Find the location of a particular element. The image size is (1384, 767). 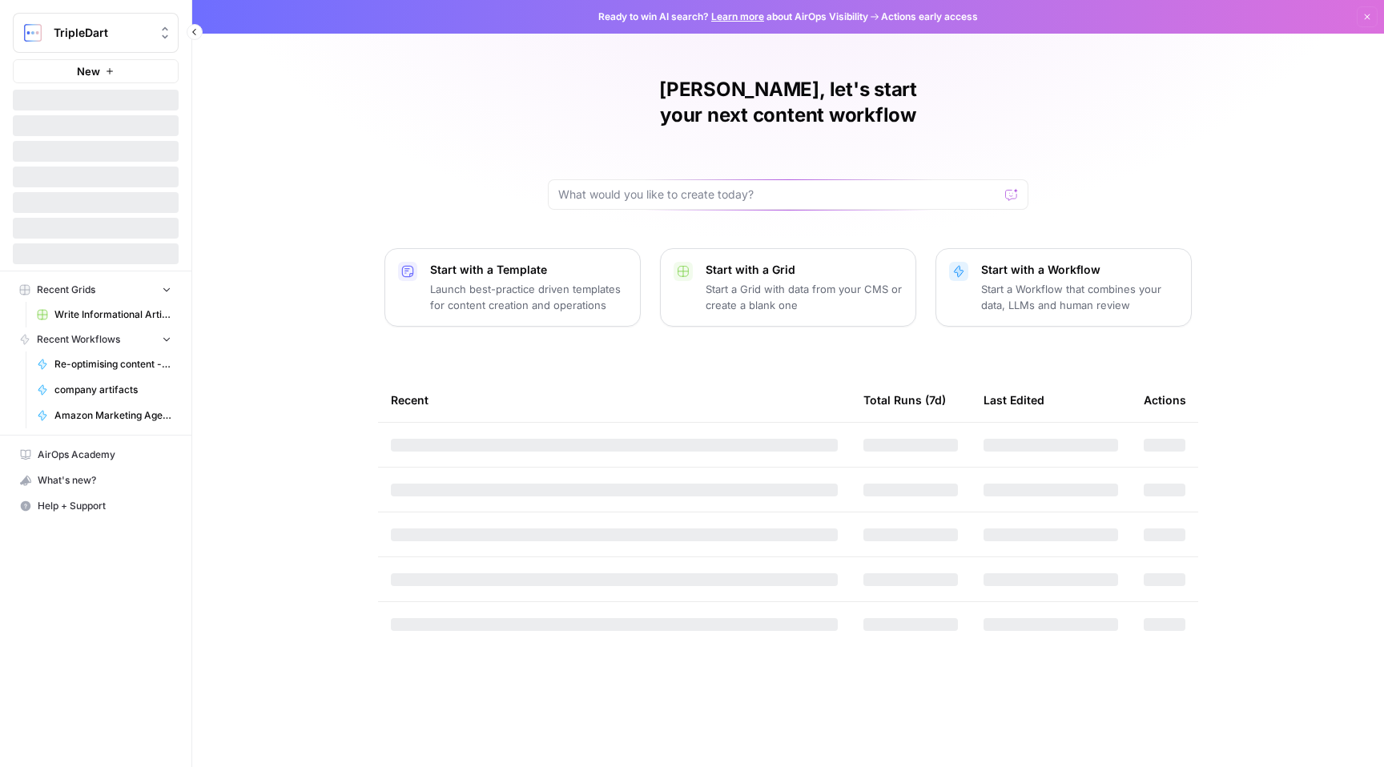

p: Start with a Grid is located at coordinates (804, 270).